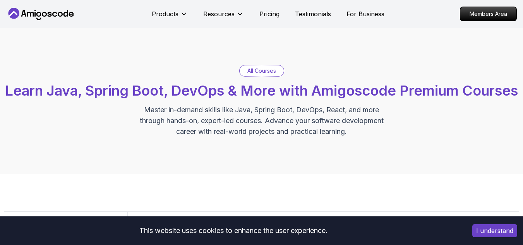 This screenshot has width=523, height=245. What do you see at coordinates (366, 14) in the screenshot?
I see `p: For Business` at bounding box center [366, 14].